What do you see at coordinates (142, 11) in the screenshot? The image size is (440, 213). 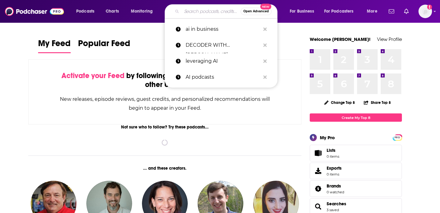 I see `span: Monitoring` at bounding box center [142, 11].